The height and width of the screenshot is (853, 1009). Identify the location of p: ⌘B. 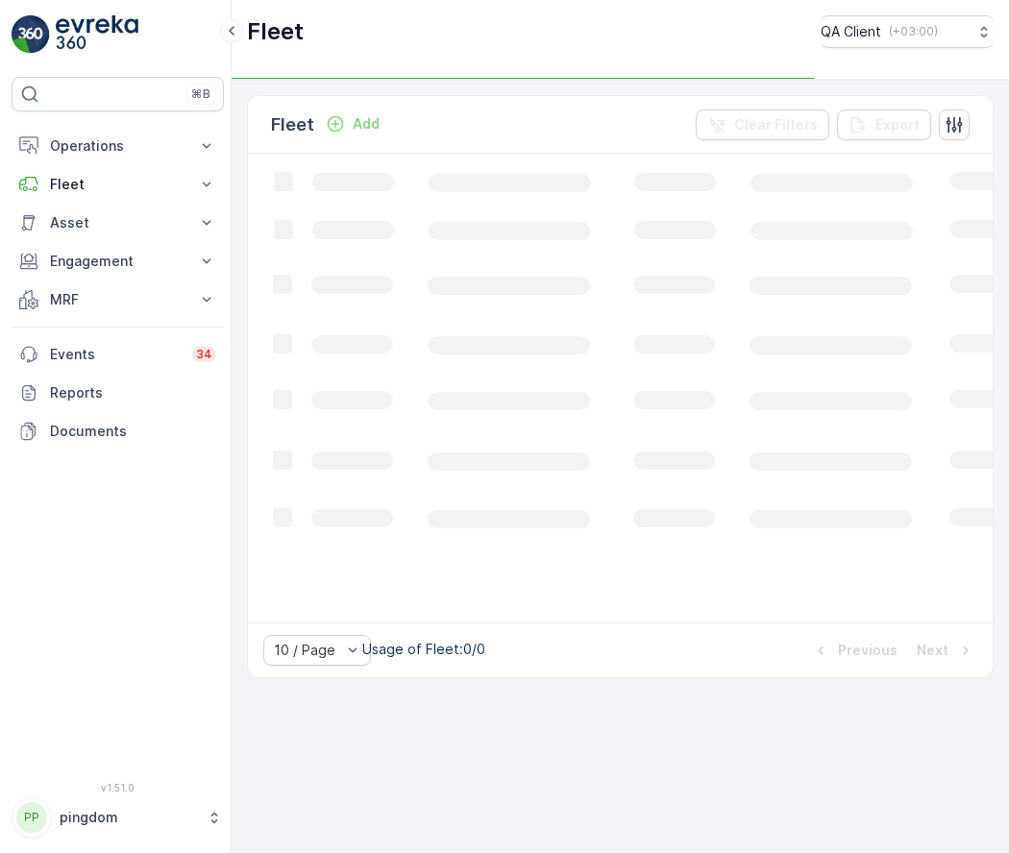
(201, 94).